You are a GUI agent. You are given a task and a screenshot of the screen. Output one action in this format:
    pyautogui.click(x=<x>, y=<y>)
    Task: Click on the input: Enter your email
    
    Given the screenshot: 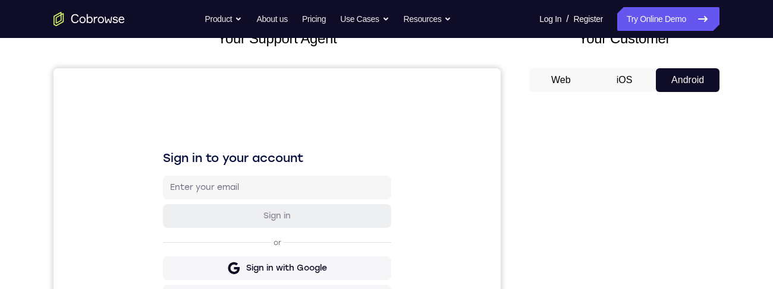 What is the action you would take?
    pyautogui.click(x=224, y=119)
    